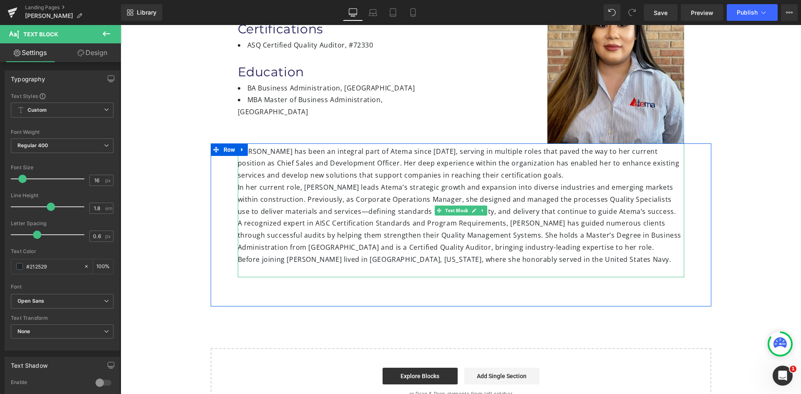 This screenshot has height=394, width=801. Describe the element at coordinates (702, 13) in the screenshot. I see `a: Preview` at that location.